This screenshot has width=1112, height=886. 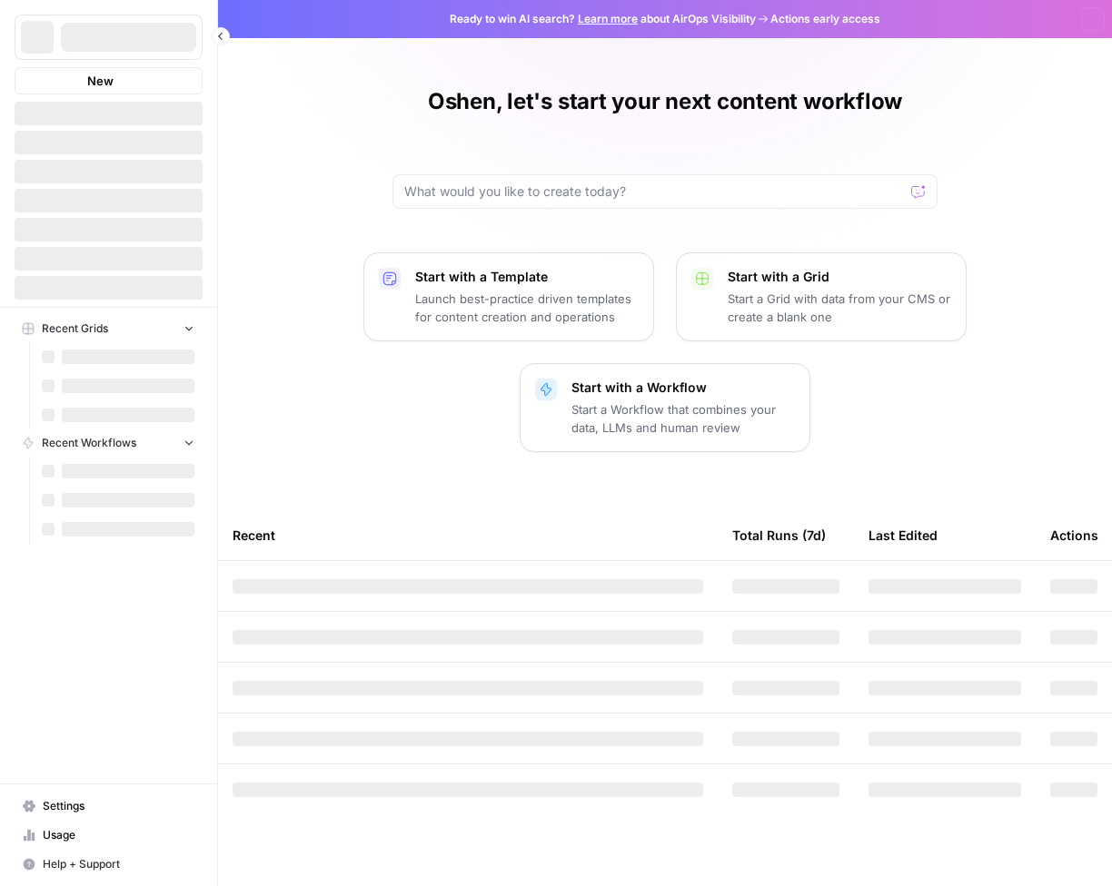 I want to click on span: Recent Grids, so click(x=74, y=329).